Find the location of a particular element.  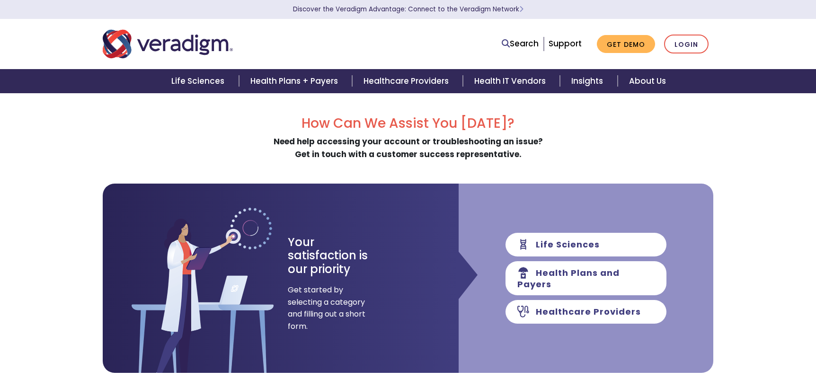

a: Insights is located at coordinates (588, 81).